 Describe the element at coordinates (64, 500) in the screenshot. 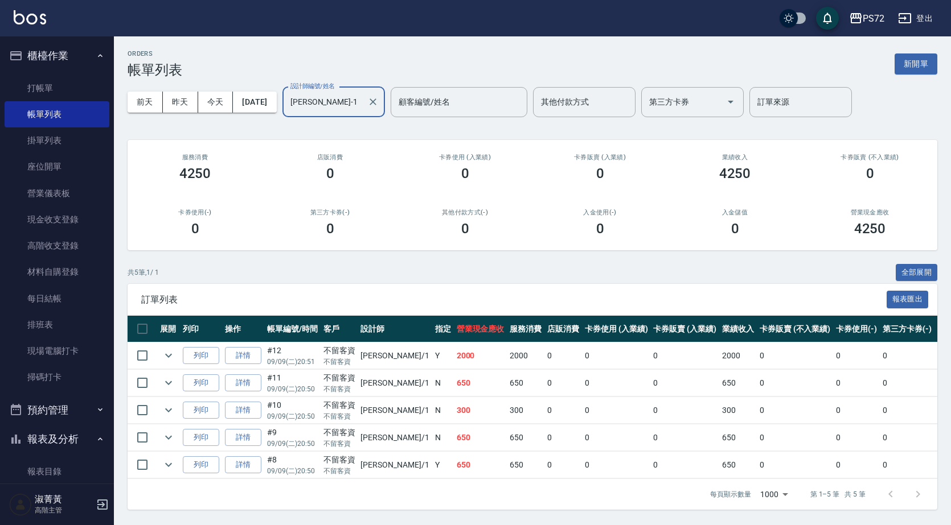

I see `h5: 淑菁黃` at that location.